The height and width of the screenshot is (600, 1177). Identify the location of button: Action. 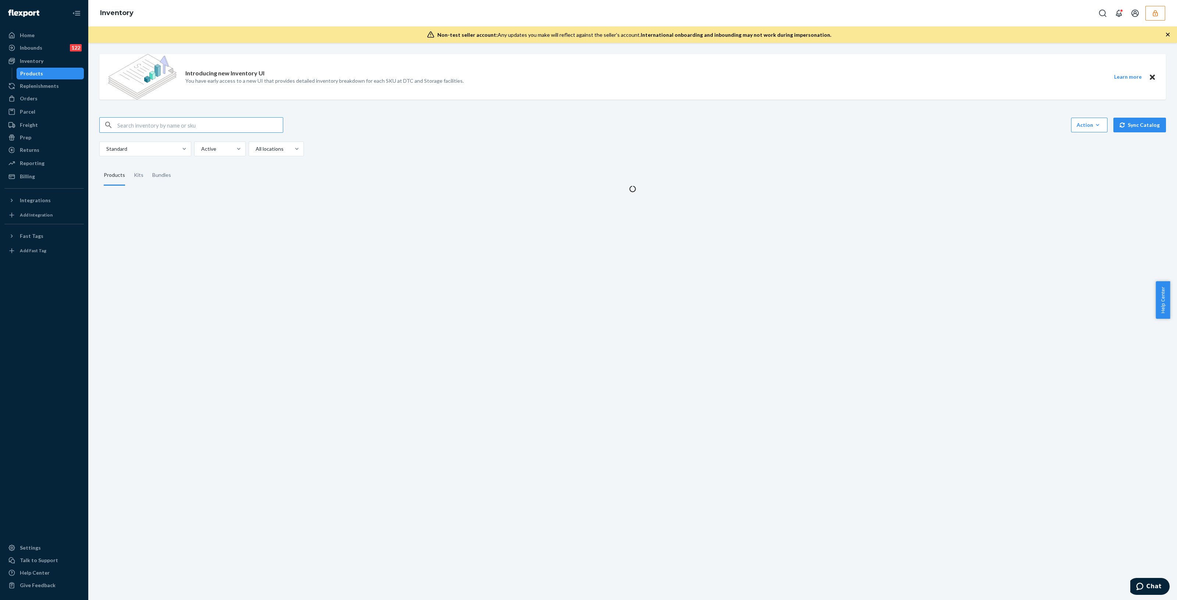
(1089, 125).